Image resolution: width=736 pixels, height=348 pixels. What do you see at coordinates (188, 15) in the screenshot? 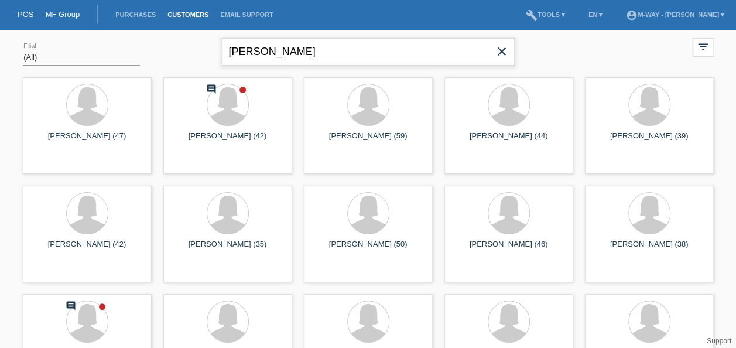
I see `a: Customers` at bounding box center [188, 15].